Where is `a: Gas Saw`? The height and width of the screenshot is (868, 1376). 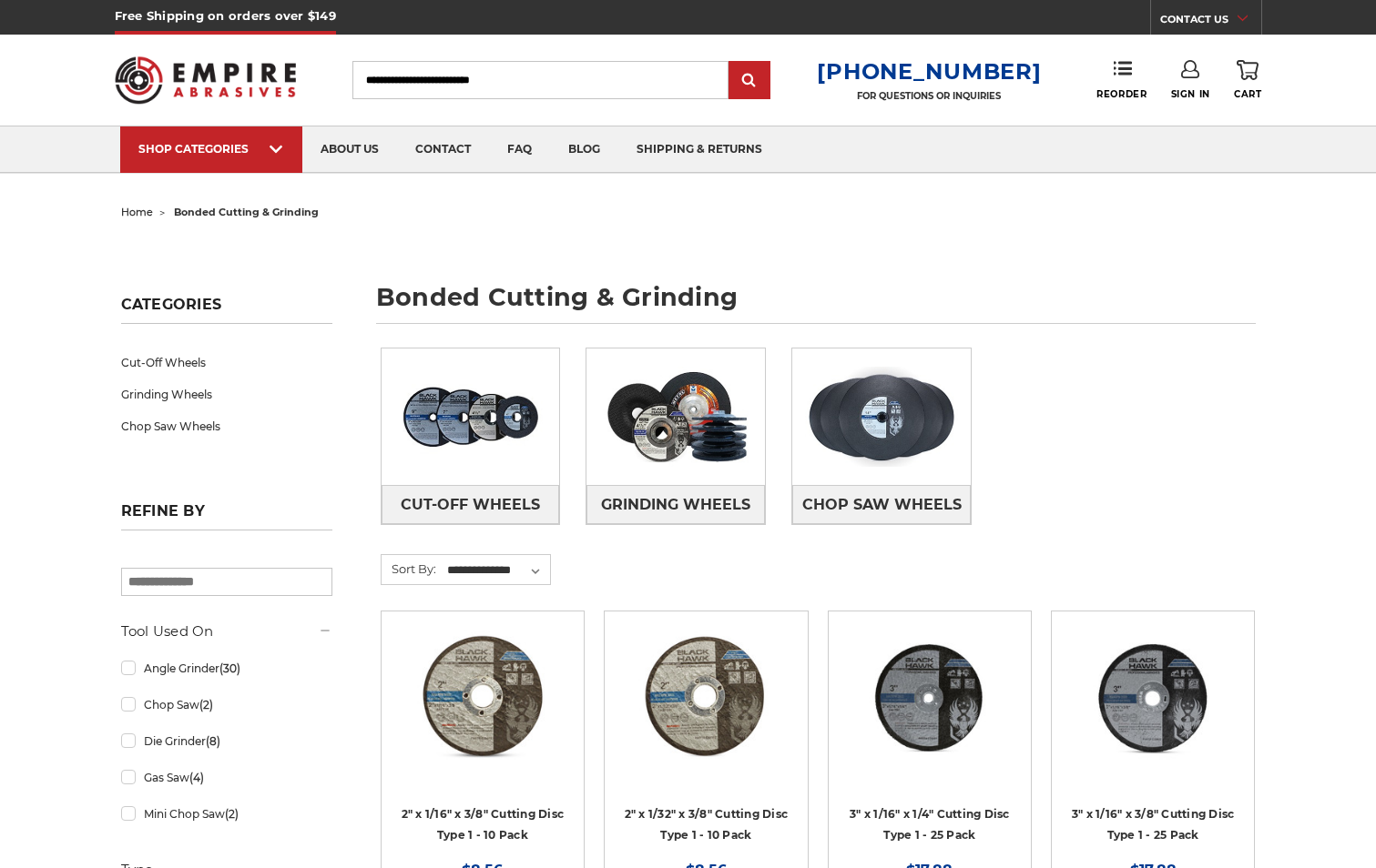
a: Gas Saw is located at coordinates (227, 777).